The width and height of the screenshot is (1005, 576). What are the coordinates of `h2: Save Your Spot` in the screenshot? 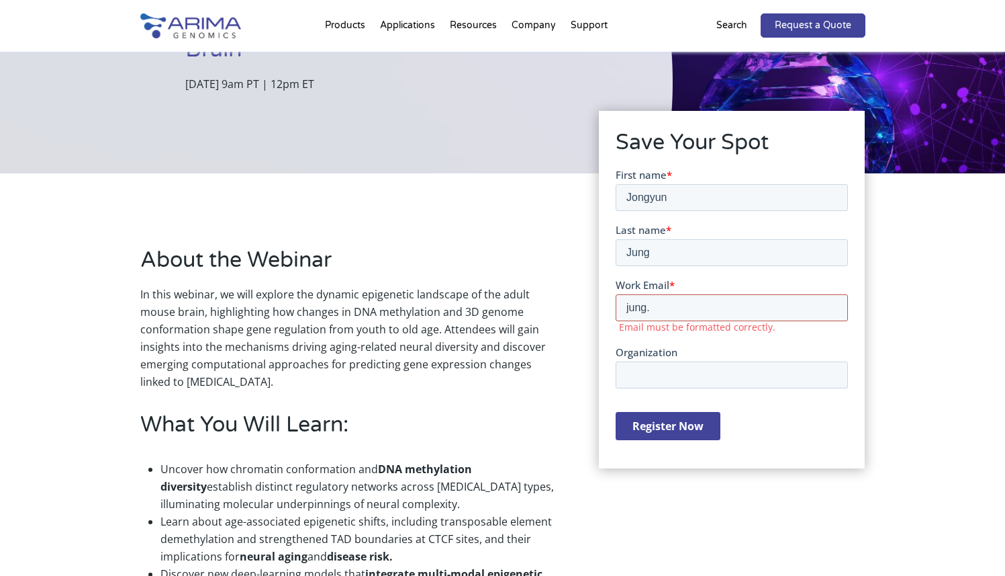 It's located at (732, 148).